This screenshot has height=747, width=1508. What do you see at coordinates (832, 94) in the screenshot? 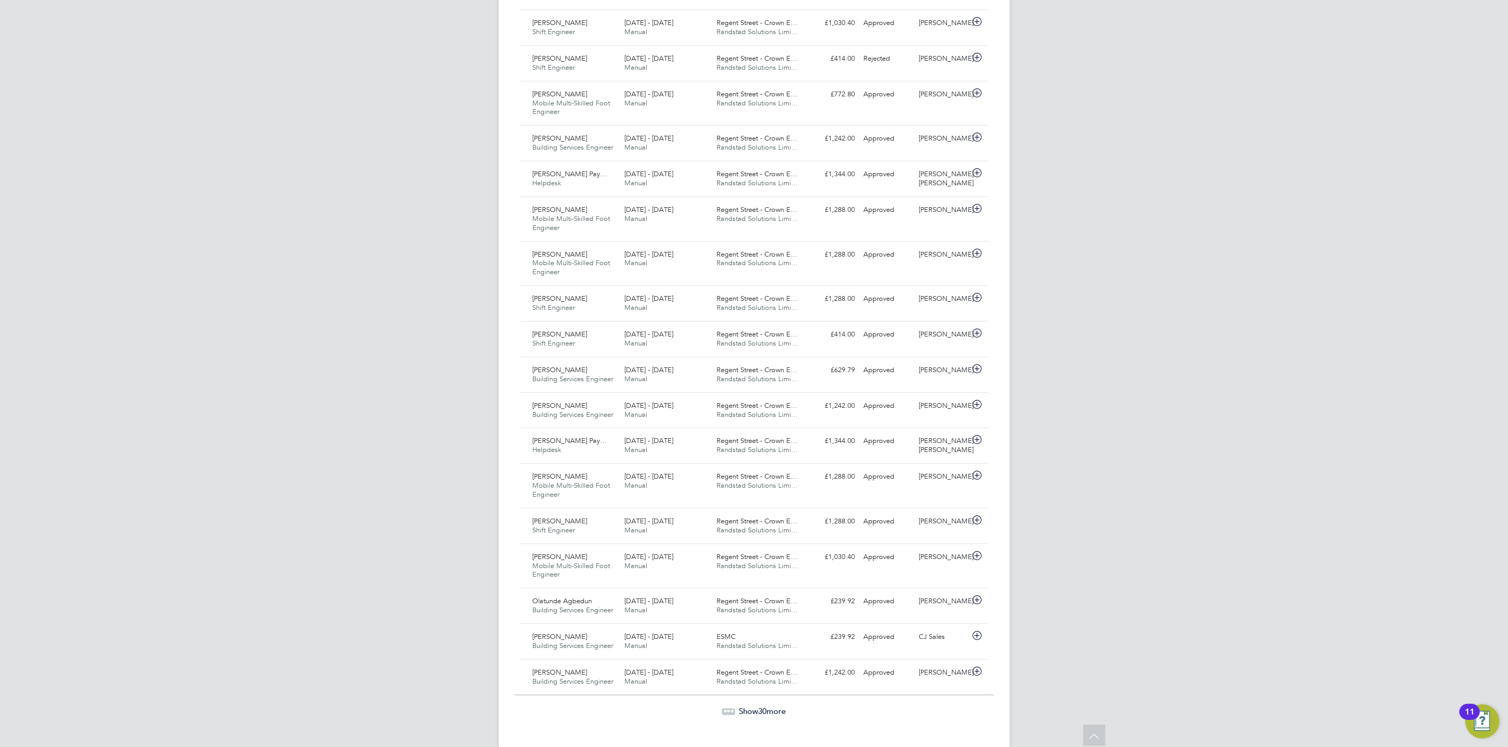
I see `div: £772.80` at bounding box center [832, 94].